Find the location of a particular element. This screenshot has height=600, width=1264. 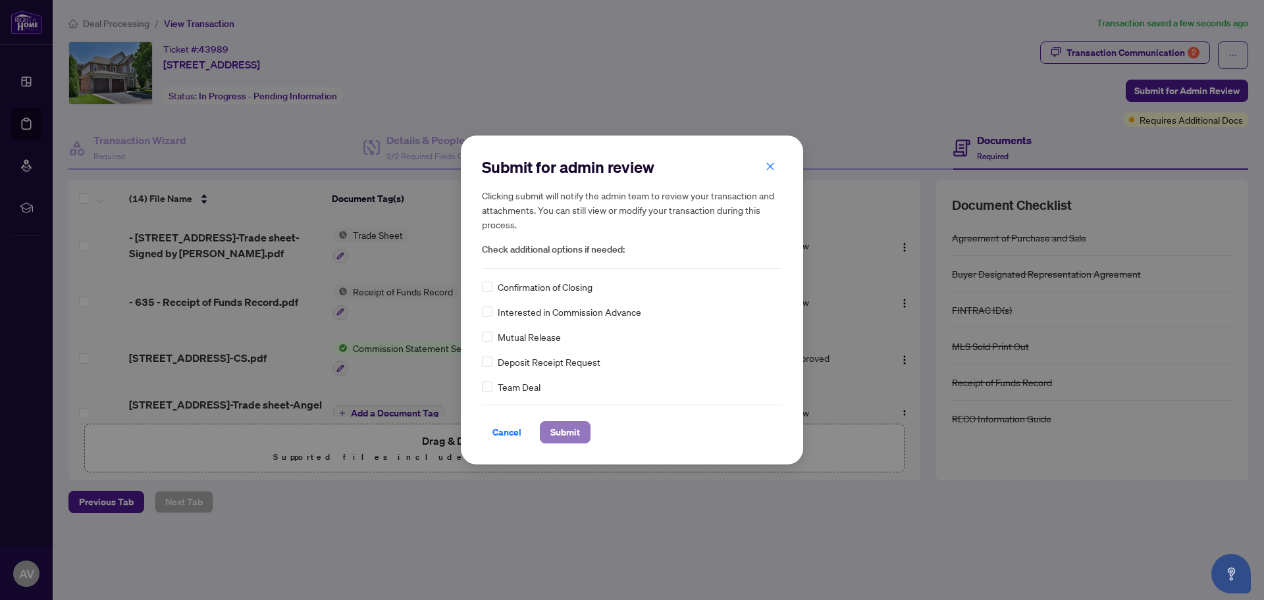

h5: Clicking submit will notify the admin team to review your transaction and attachments. You can st... is located at coordinates (632, 210).